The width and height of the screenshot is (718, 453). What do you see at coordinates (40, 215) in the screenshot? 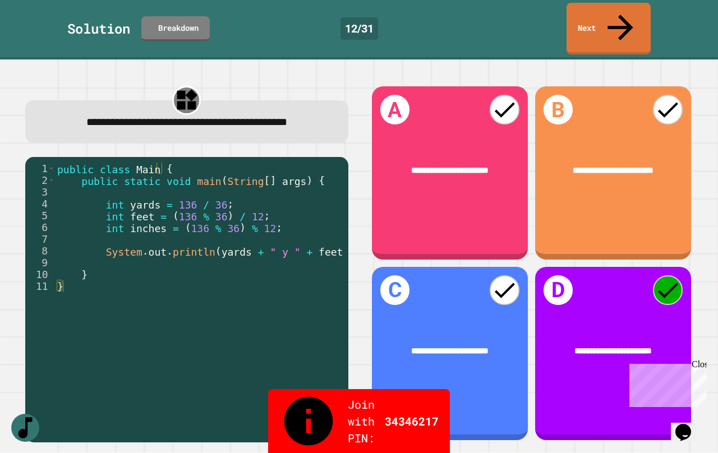
I see `div: 5` at bounding box center [40, 215].